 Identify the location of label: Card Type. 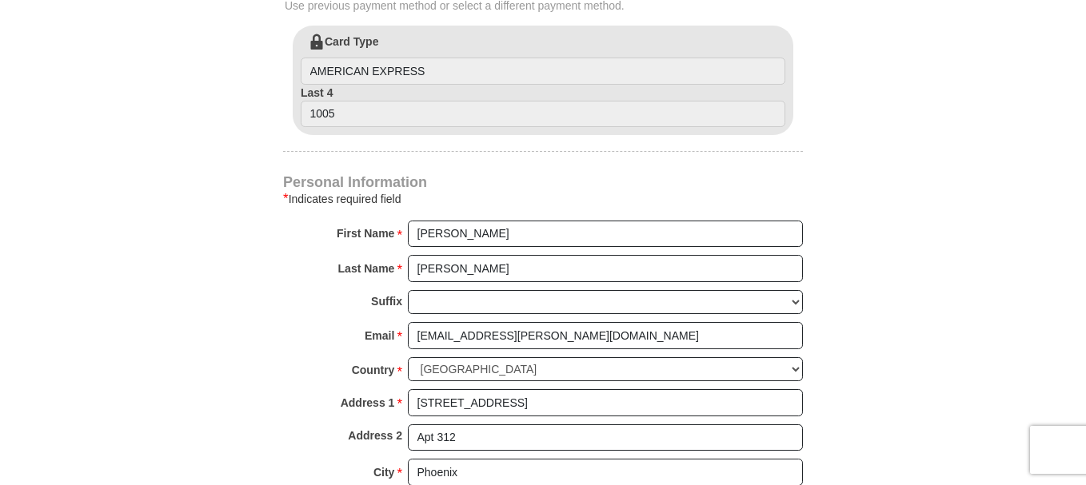
(543, 59).